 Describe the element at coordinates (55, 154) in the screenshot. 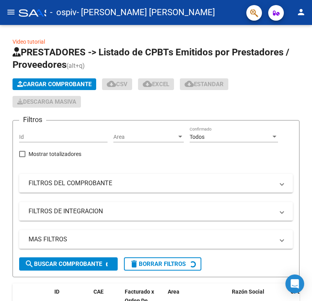

I see `span: Mostrar totalizadores` at that location.